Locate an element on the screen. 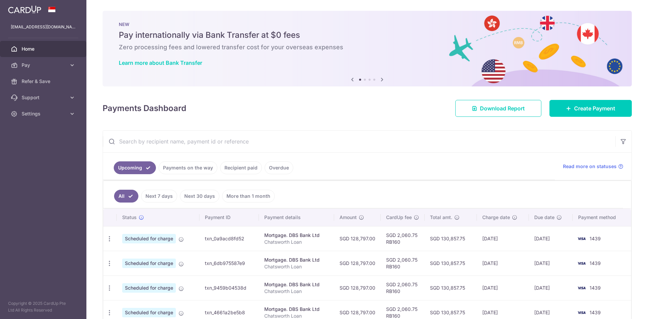 The width and height of the screenshot is (648, 319). span: Status is located at coordinates (129, 217).